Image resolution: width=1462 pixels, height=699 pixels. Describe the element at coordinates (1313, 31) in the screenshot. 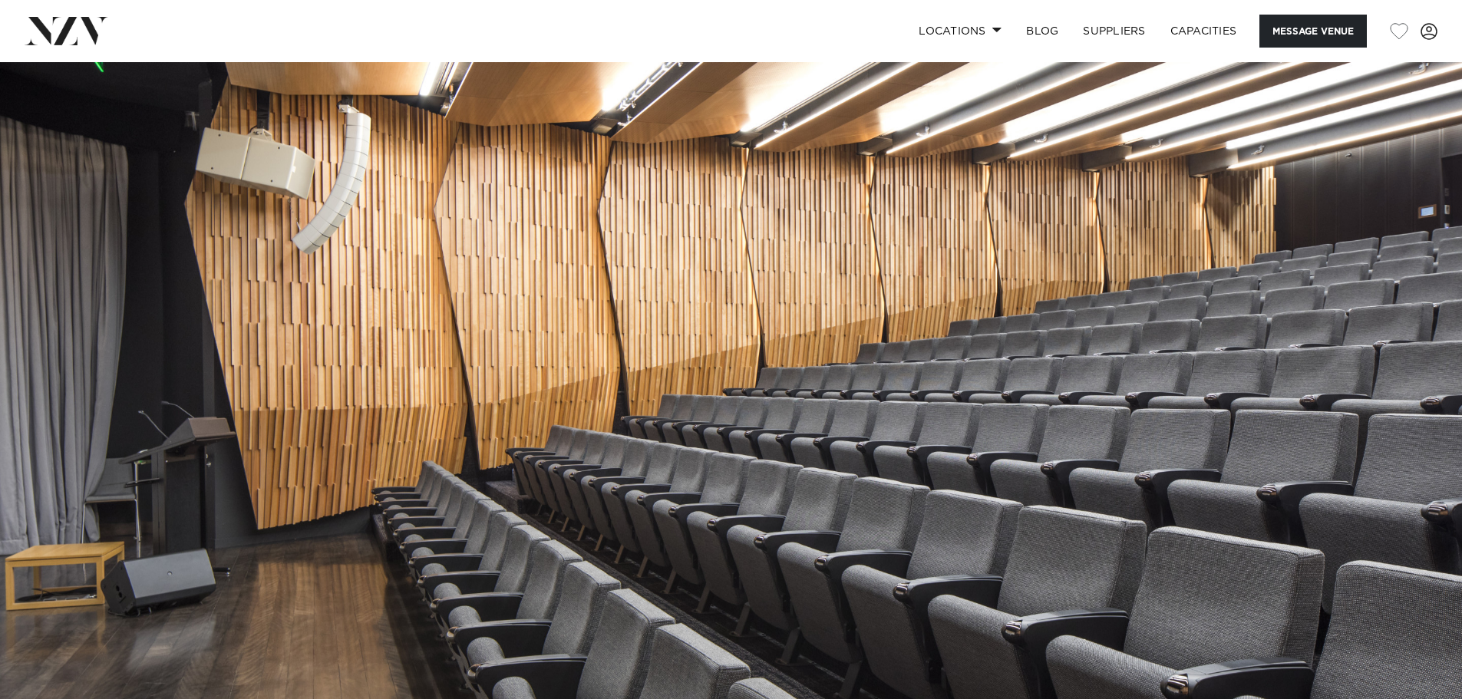

I see `button: Message Venue` at that location.